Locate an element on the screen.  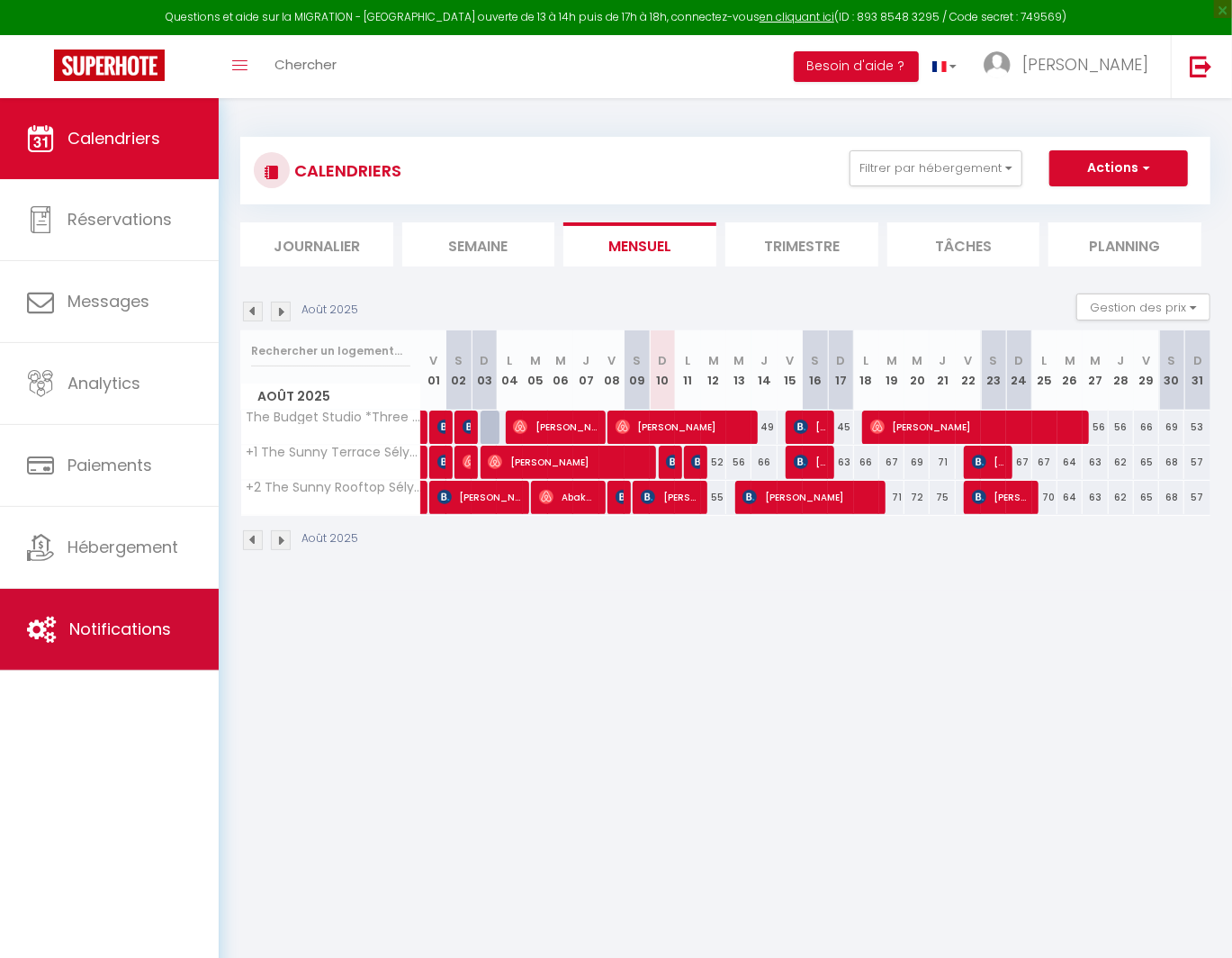
h3: CALENDRIERS is located at coordinates (346, 170).